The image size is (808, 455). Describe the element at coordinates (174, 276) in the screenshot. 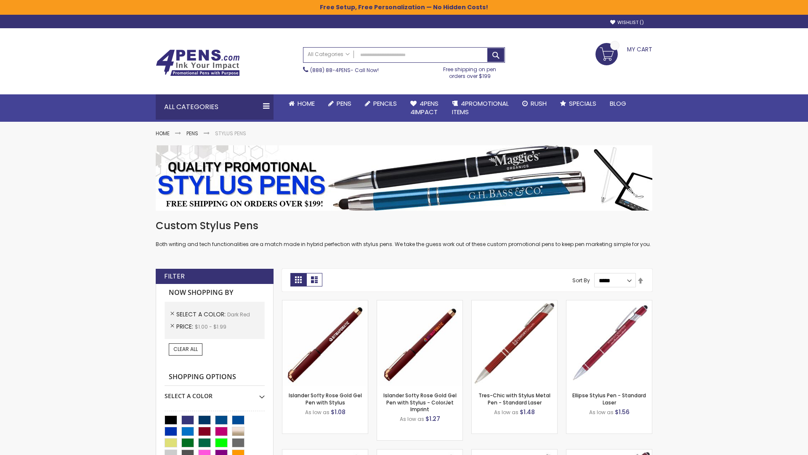

I see `strong: Filter` at that location.